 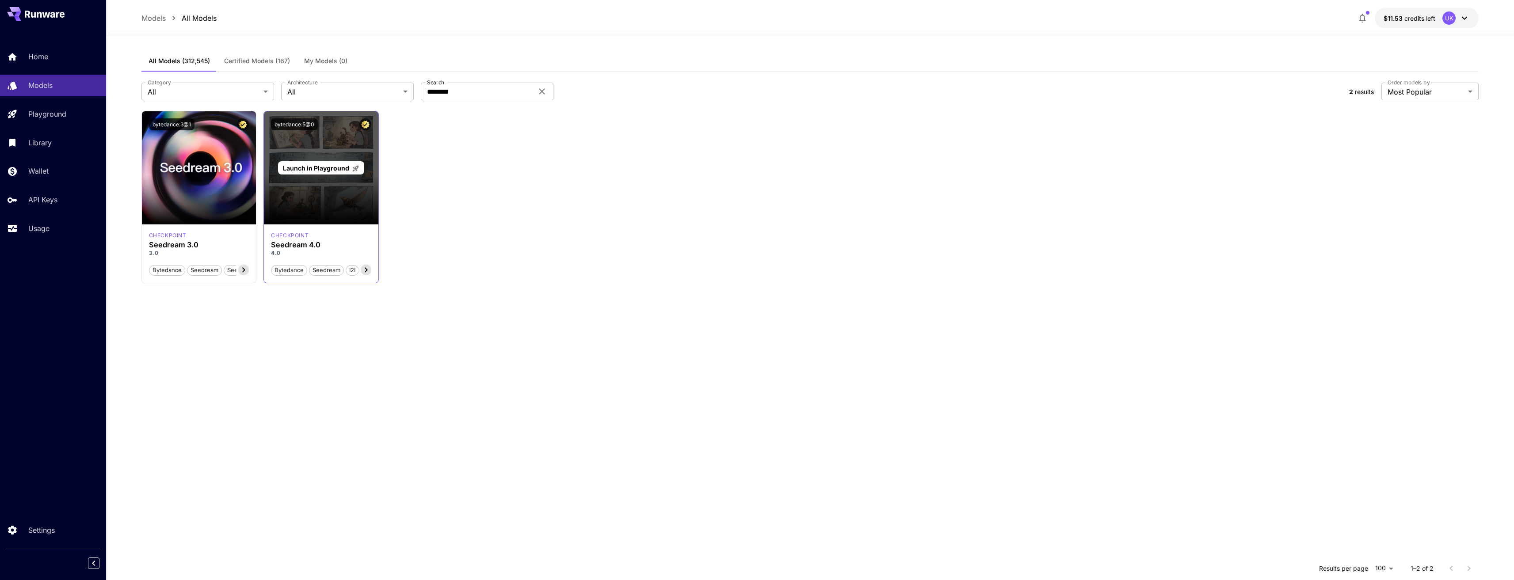 What do you see at coordinates (316, 168) in the screenshot?
I see `span: Launch in Playground` at bounding box center [316, 168].